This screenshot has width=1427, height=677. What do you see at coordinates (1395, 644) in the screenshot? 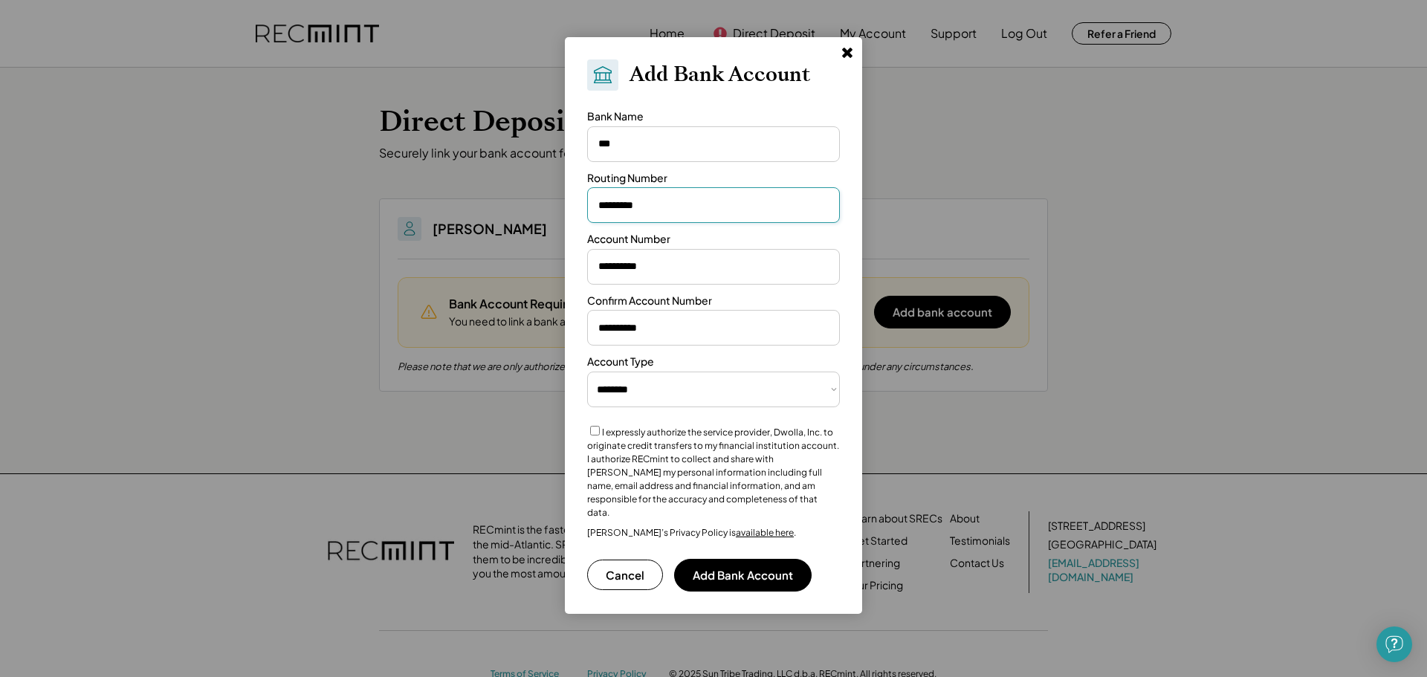
I see `div: Open Intercom Messenger` at bounding box center [1395, 644].